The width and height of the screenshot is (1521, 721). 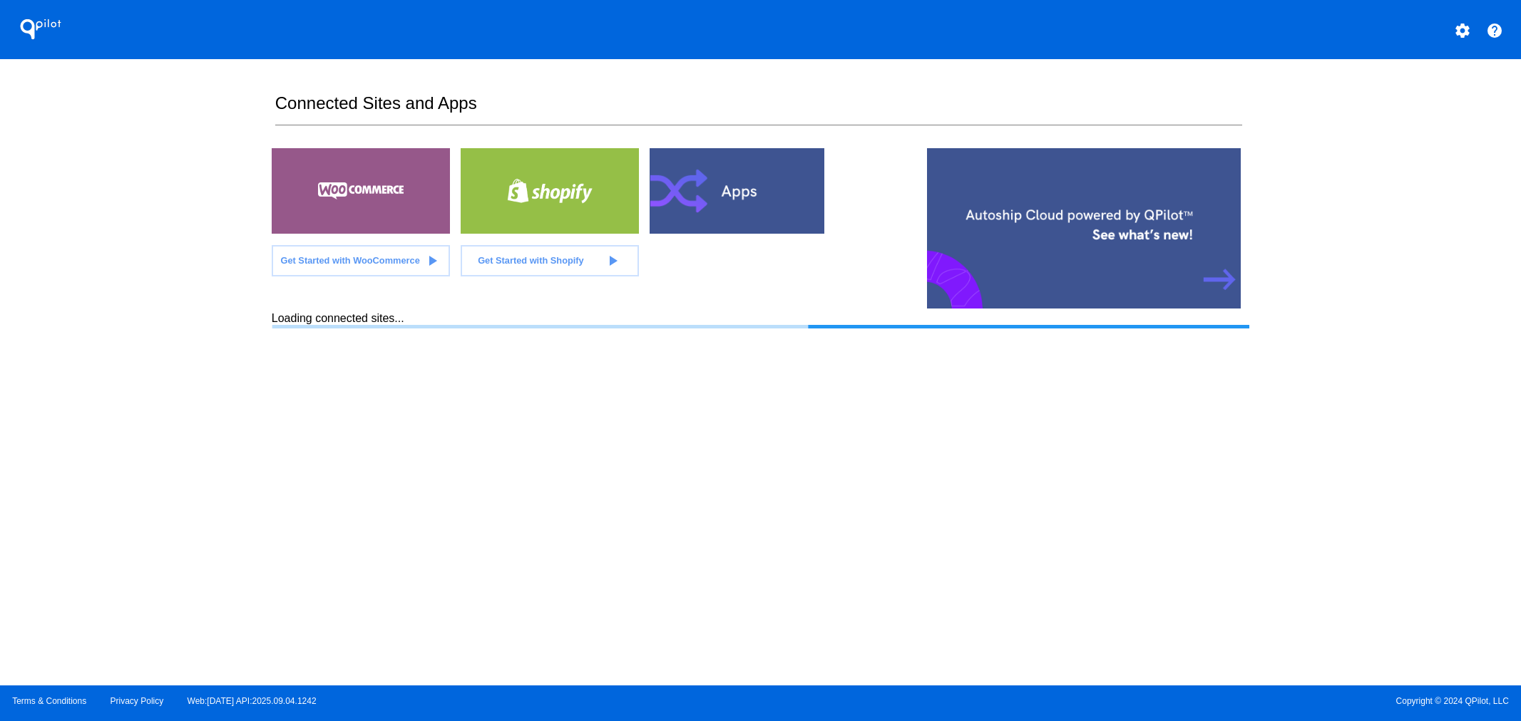 I want to click on div: Loading connected sites..., so click(x=760, y=320).